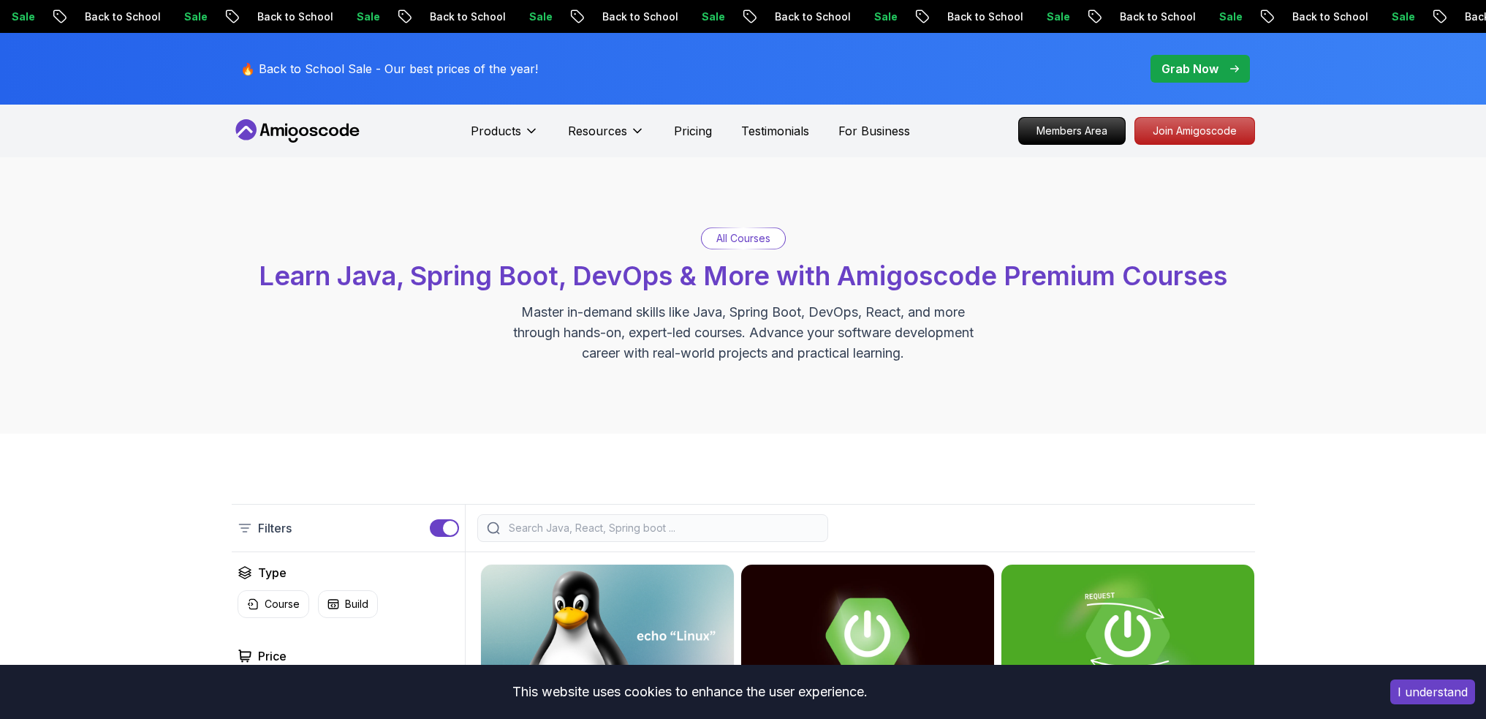 The image size is (1486, 719). What do you see at coordinates (689, 691) in the screenshot?
I see `div: This website uses cookies to enhance the user experience.` at bounding box center [689, 691].